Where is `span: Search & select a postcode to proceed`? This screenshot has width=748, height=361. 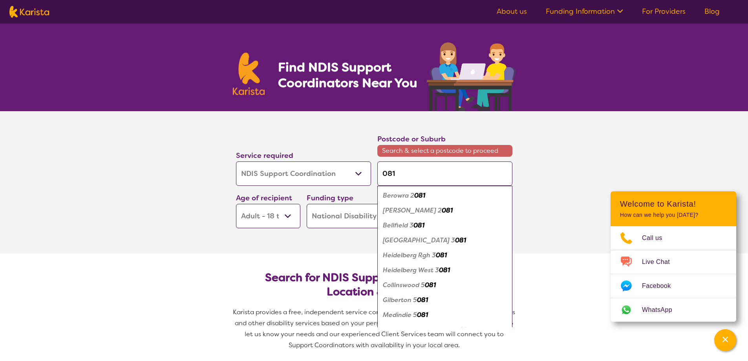
span: Search & select a postcode to proceed is located at coordinates (445, 151).